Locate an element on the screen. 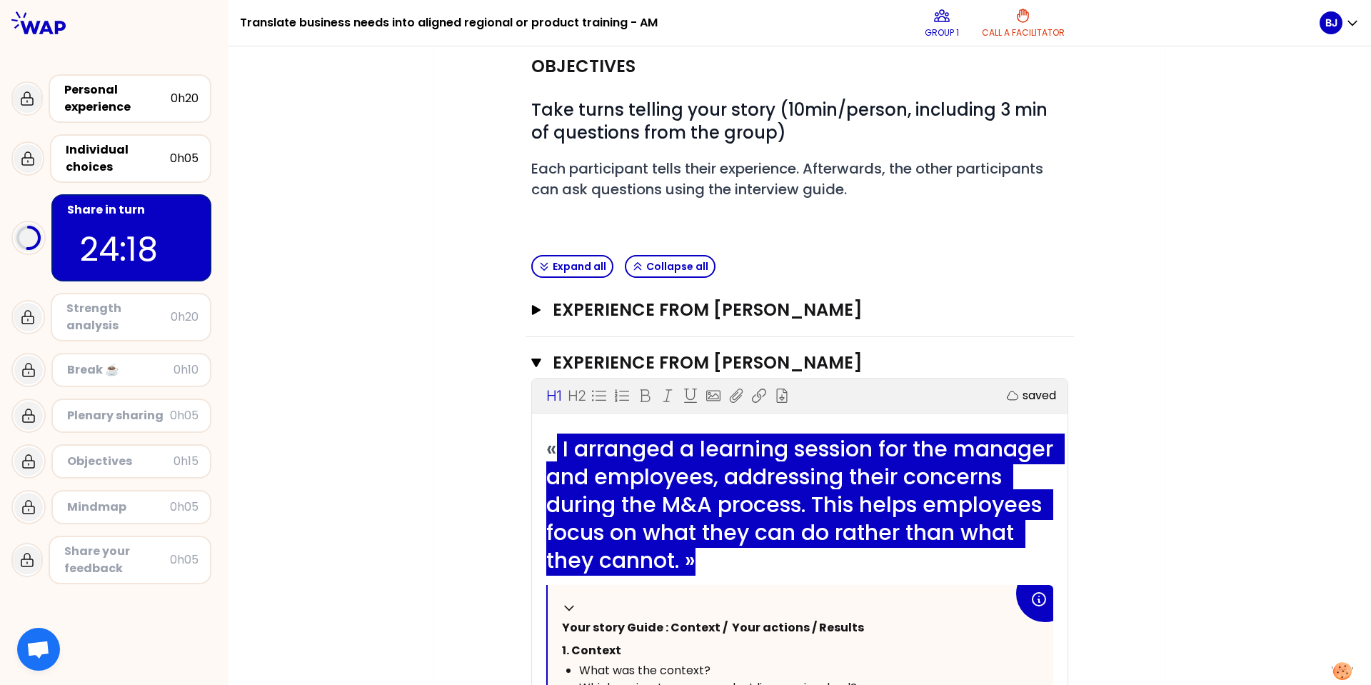 This screenshot has width=1371, height=685. div: 0h15 is located at coordinates (186, 461).